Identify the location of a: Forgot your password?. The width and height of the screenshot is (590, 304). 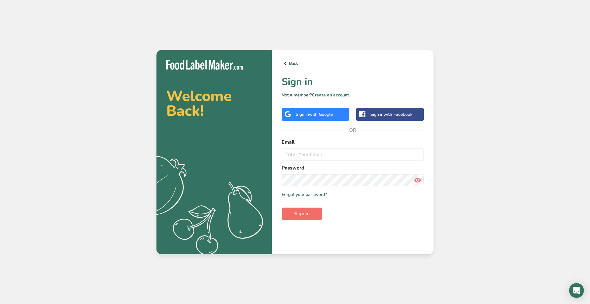
(304, 194).